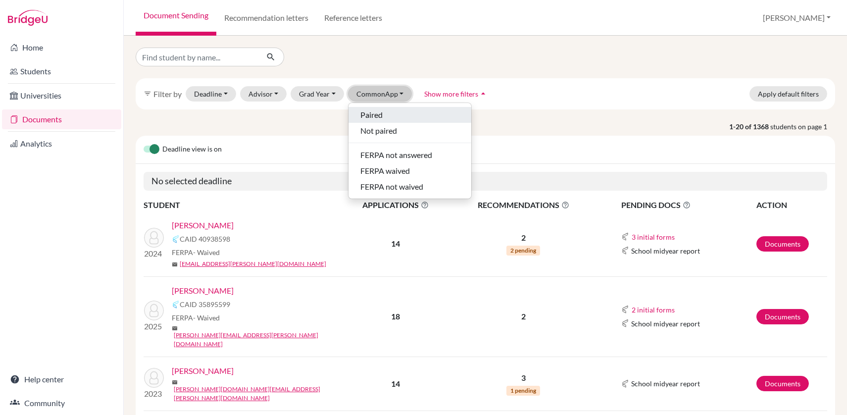  Describe the element at coordinates (802, 126) in the screenshot. I see `span: students on page 1` at that location.